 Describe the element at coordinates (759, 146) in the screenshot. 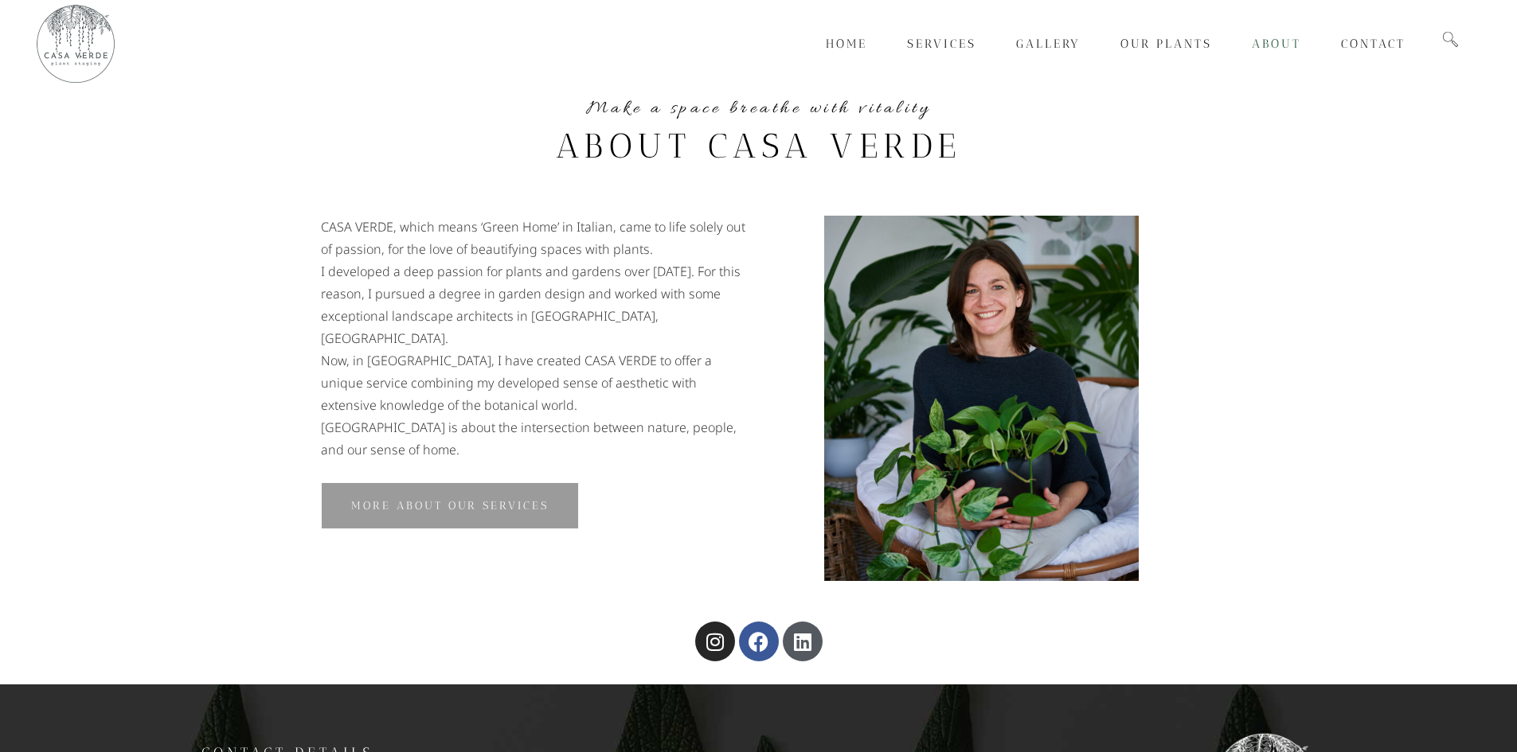

I see `h2: ABOUT CASA VERDE` at that location.